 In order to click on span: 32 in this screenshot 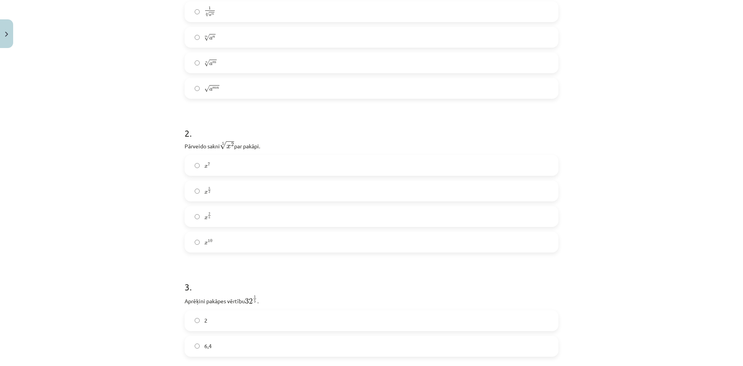, I will do `click(249, 301)`.